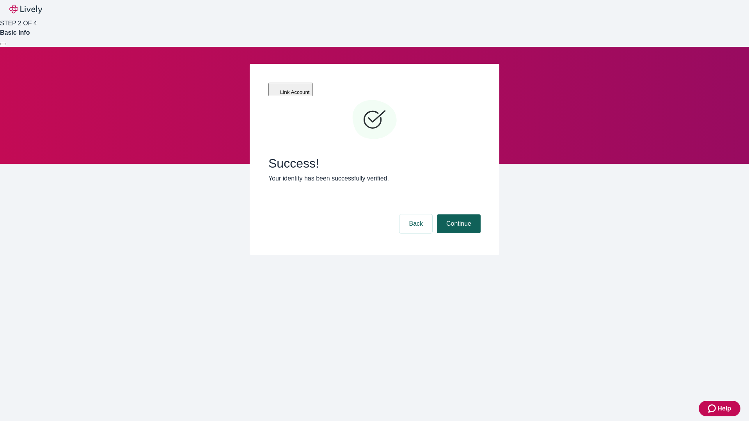  I want to click on span: Success!, so click(374, 163).